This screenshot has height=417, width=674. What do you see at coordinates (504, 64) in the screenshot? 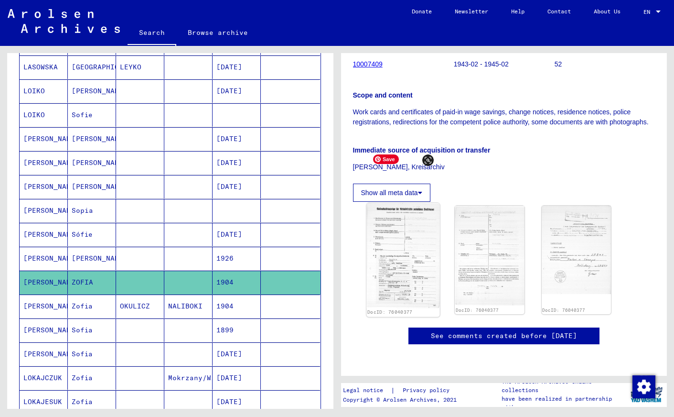
I see `p: 1943-02 - 1945-02` at bounding box center [504, 64].